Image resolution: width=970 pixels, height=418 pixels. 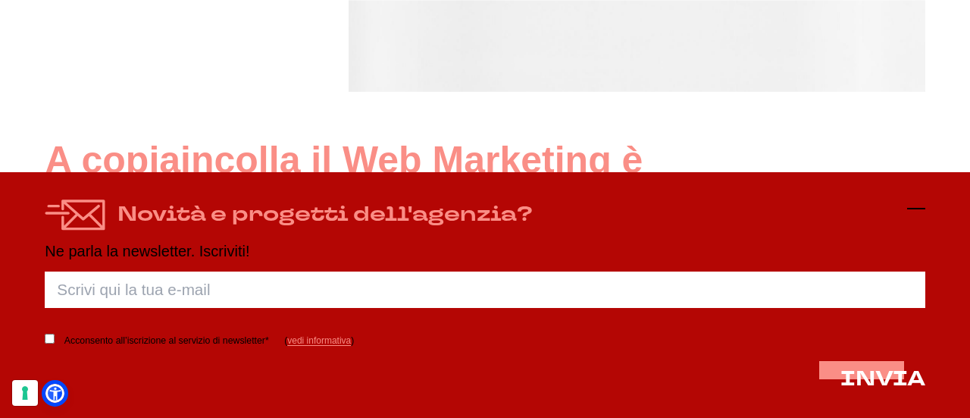 What do you see at coordinates (325, 215) in the screenshot?
I see `h4: Novità e progetti dell'agenzia?` at bounding box center [325, 215].